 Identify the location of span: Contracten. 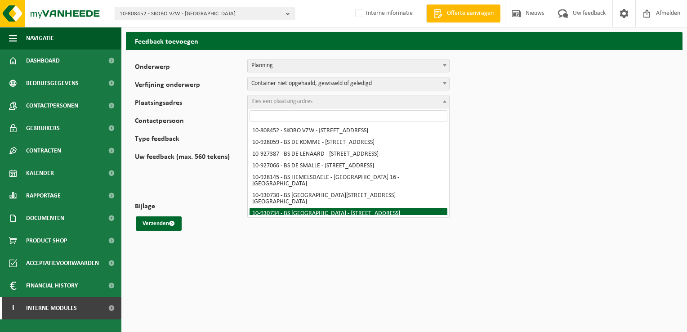
(44, 151).